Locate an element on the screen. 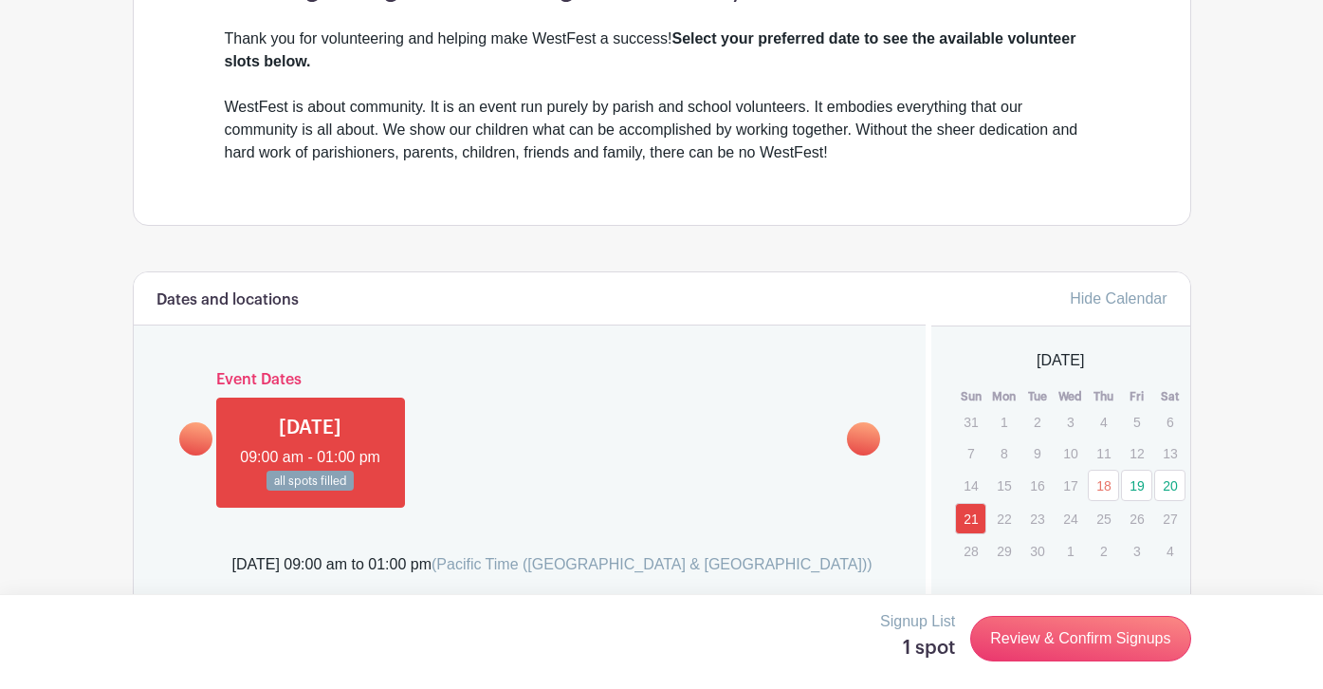 The width and height of the screenshot is (1323, 689). p: 24 is located at coordinates (1070, 518).